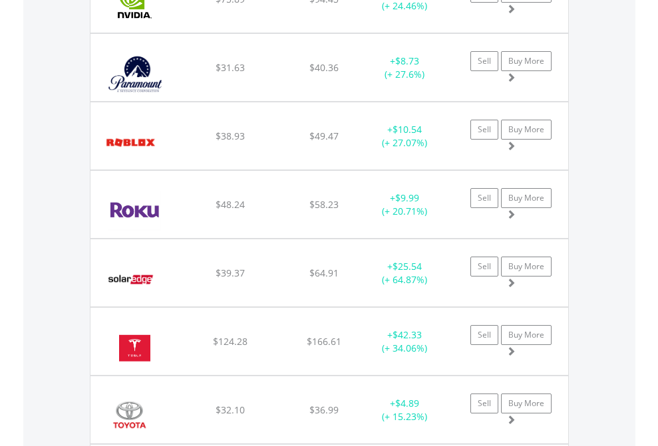 The width and height of the screenshot is (658, 446). What do you see at coordinates (230, 67) in the screenshot?
I see `span: $31.63` at bounding box center [230, 67].